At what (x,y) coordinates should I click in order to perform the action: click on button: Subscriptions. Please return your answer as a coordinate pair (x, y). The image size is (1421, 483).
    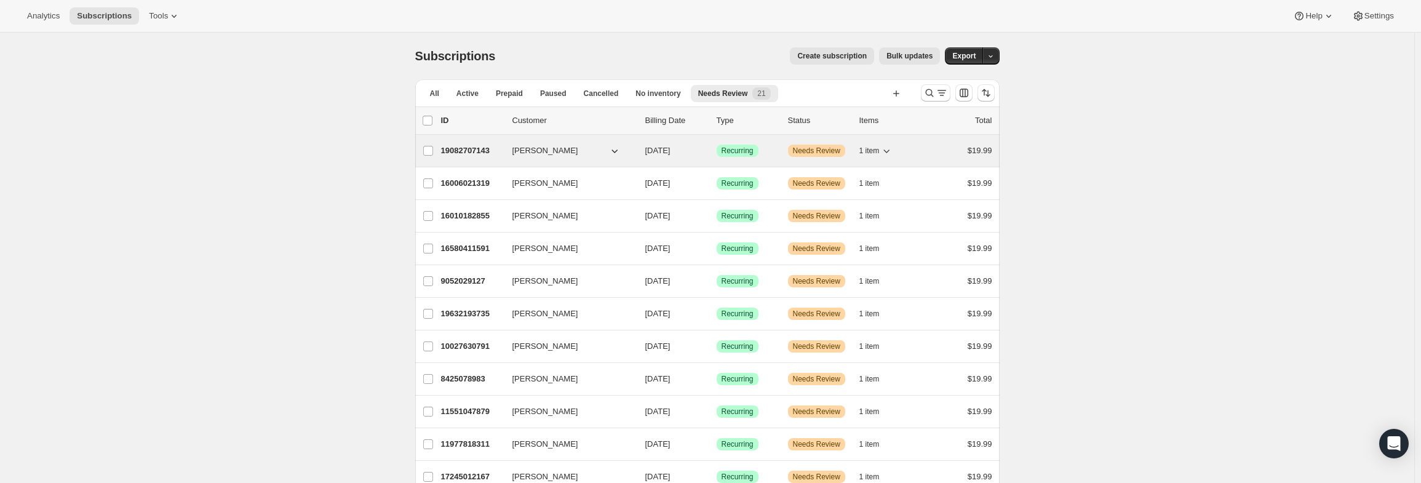
    Looking at the image, I should click on (104, 16).